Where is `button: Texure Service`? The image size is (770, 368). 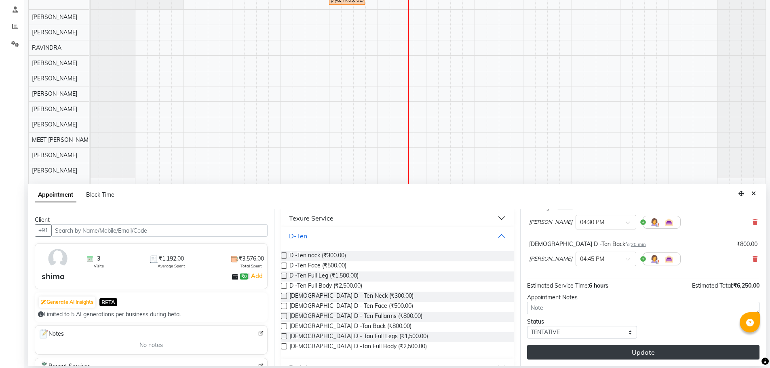
button: Texure Service is located at coordinates (397, 218).